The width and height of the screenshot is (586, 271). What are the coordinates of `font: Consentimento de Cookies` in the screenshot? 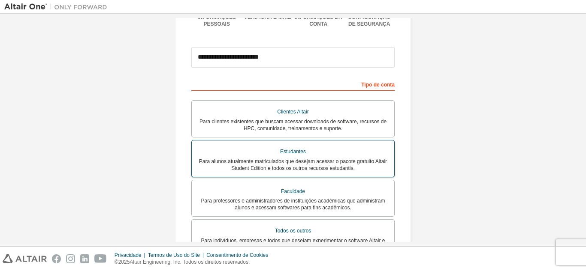 It's located at (237, 256).